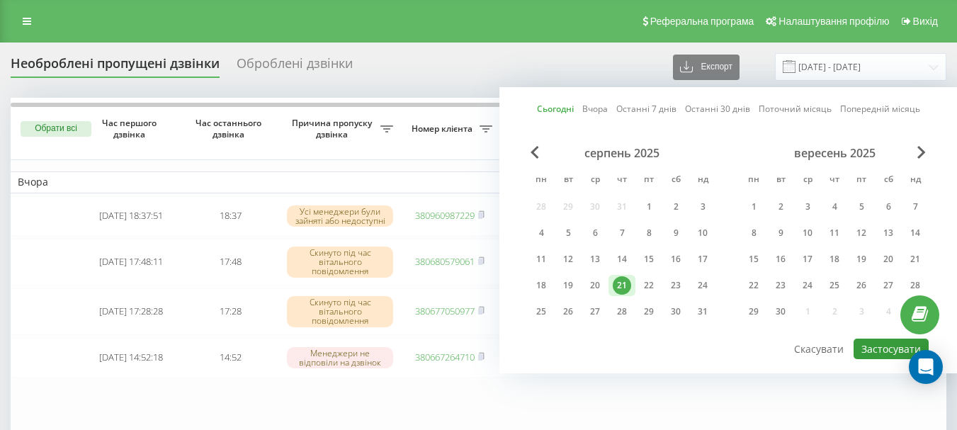 The image size is (957, 430). What do you see at coordinates (622, 153) in the screenshot?
I see `div: серпень 2025` at bounding box center [622, 153].